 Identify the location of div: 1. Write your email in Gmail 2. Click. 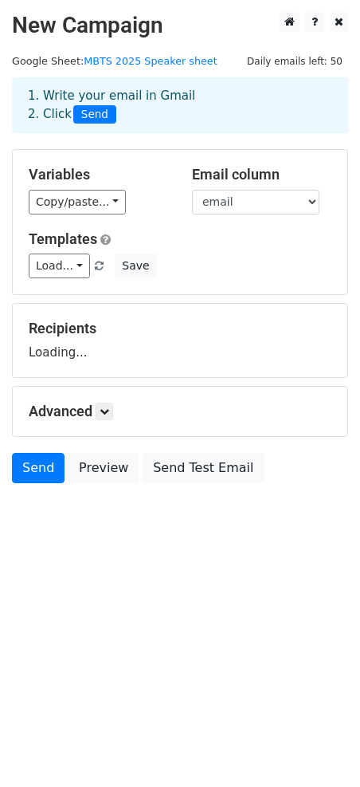
(180, 105).